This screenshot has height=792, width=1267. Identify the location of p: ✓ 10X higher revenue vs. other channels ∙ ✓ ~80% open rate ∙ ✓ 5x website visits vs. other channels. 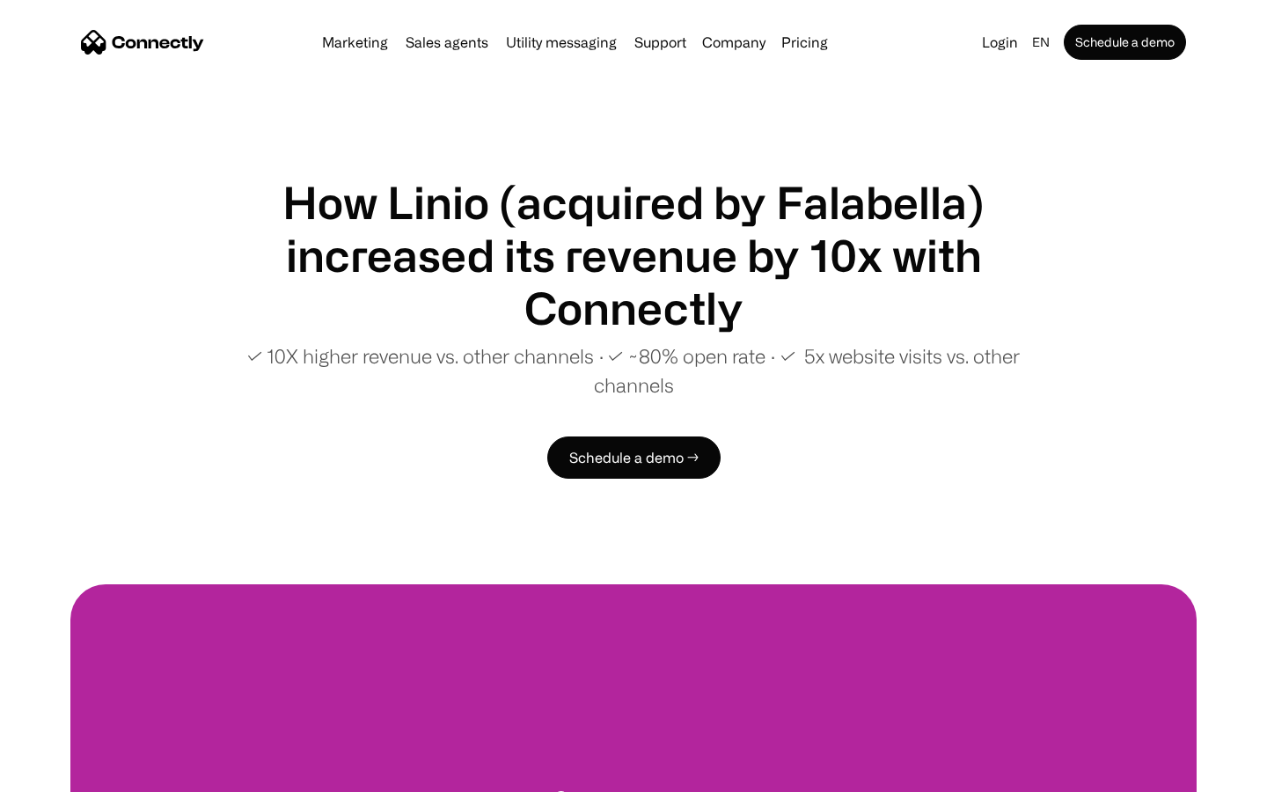
(634, 370).